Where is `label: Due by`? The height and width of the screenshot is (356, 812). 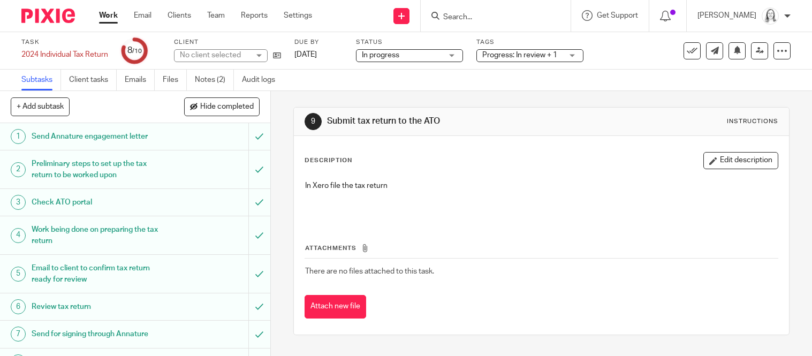 label: Due by is located at coordinates (318, 42).